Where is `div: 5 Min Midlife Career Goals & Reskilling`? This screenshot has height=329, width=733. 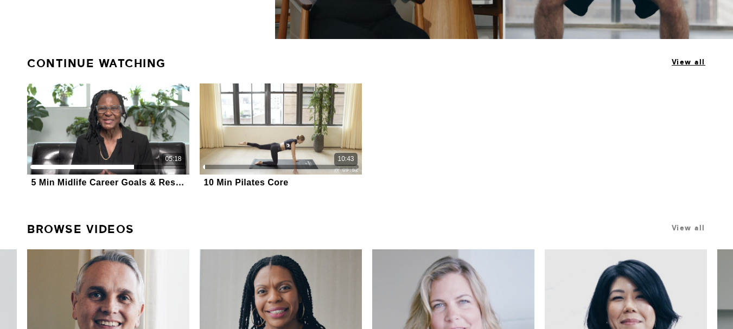 div: 5 Min Midlife Career Goals & Reskilling is located at coordinates (108, 182).